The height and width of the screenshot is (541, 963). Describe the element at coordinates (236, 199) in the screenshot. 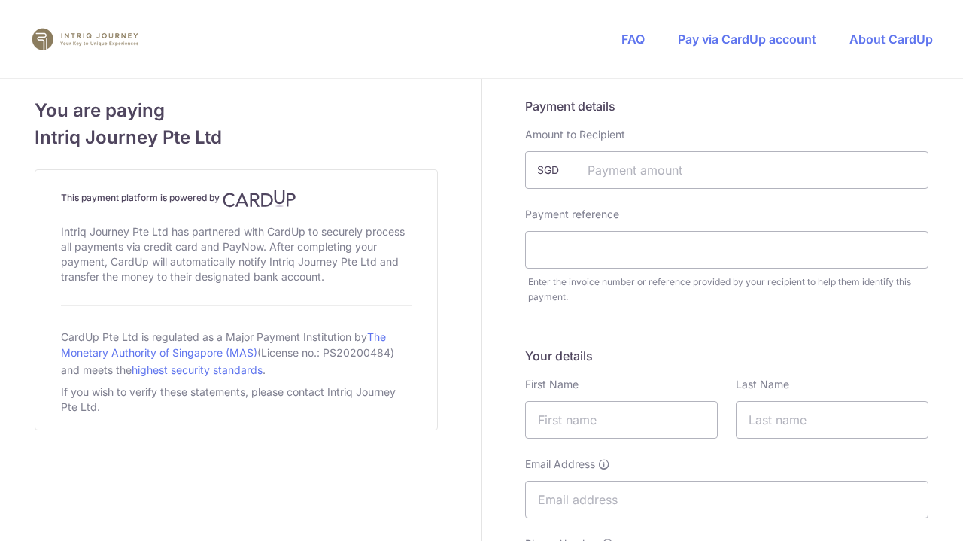

I see `h4: This payment platform is powered by` at that location.